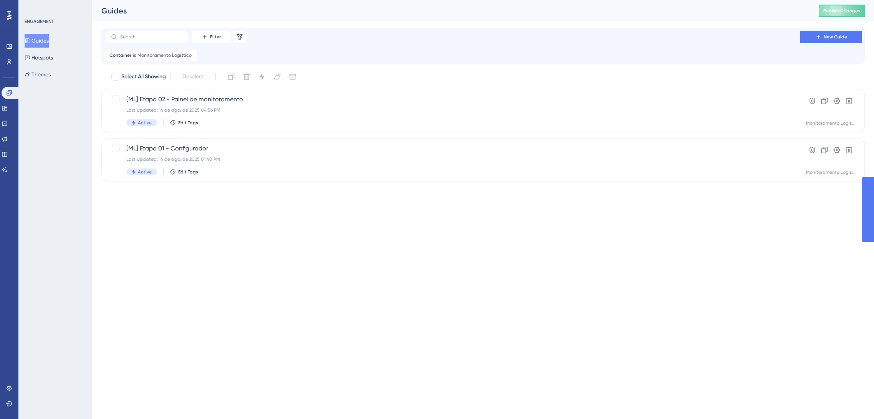  Describe the element at coordinates (164, 55) in the screenshot. I see `span: Monitoramento Logístico` at that location.